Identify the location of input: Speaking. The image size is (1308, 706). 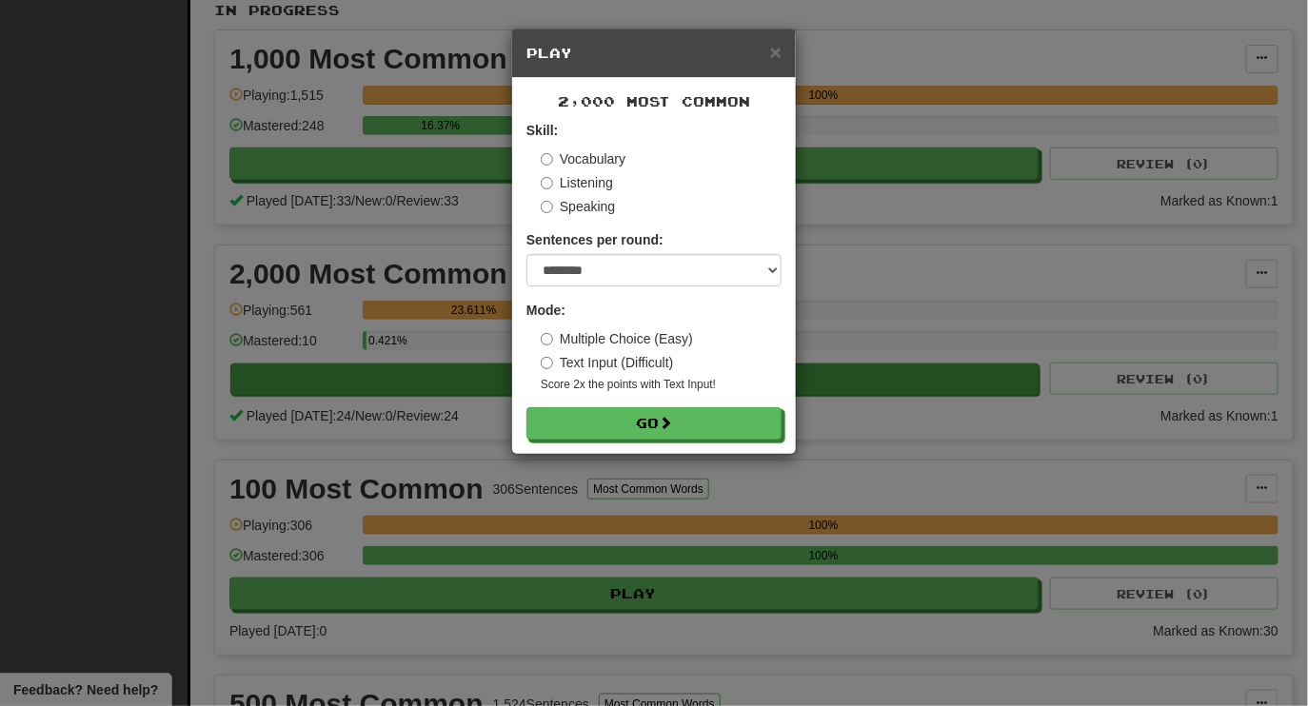
(546, 207).